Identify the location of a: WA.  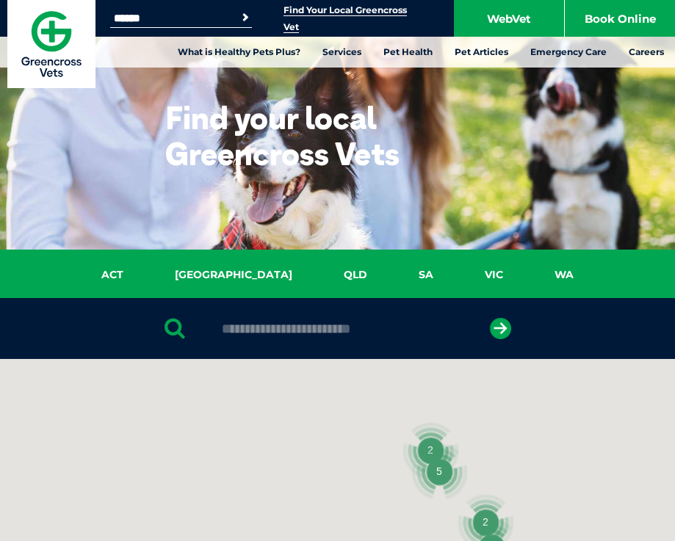
(564, 275).